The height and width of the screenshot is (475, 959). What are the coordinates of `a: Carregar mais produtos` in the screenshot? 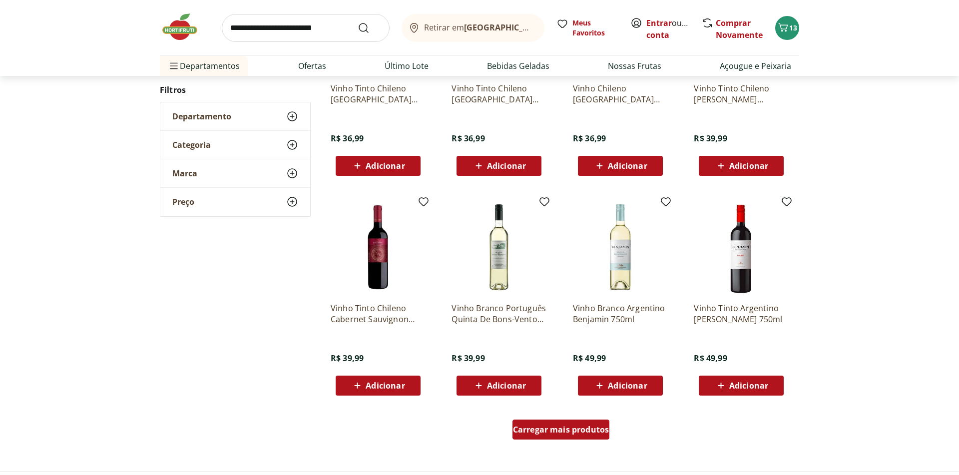 It's located at (561, 432).